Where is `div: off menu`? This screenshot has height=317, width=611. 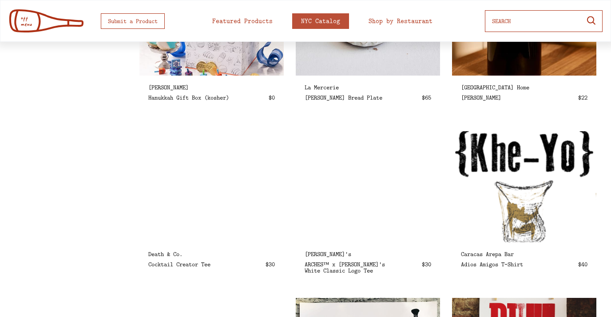
div: off menu is located at coordinates (47, 21).